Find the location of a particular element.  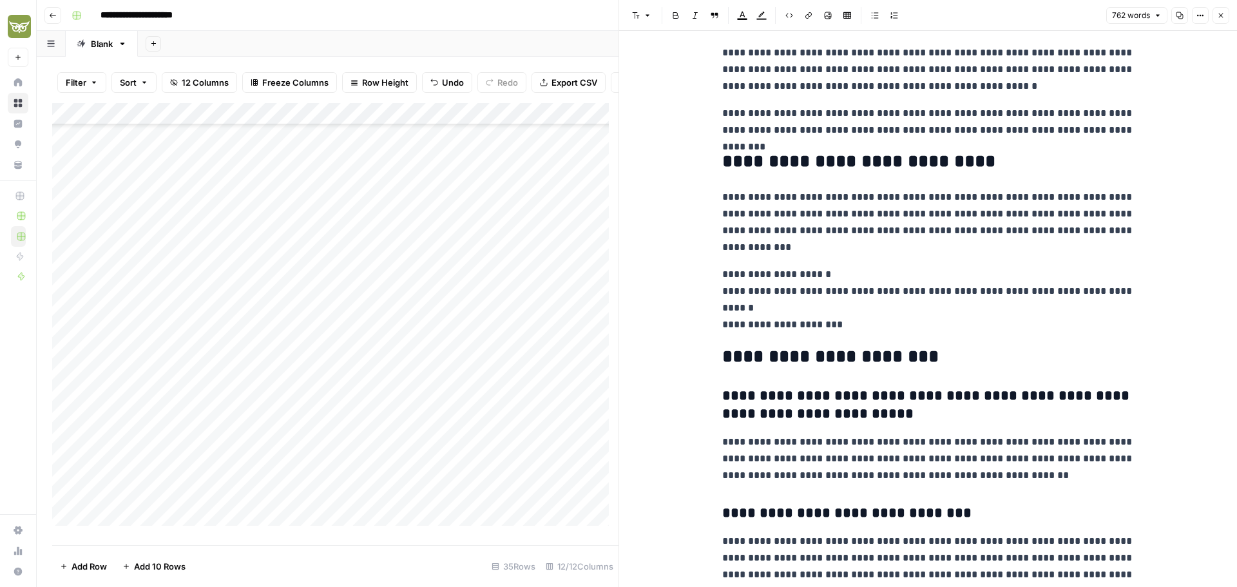

a: Settings is located at coordinates (18, 530).